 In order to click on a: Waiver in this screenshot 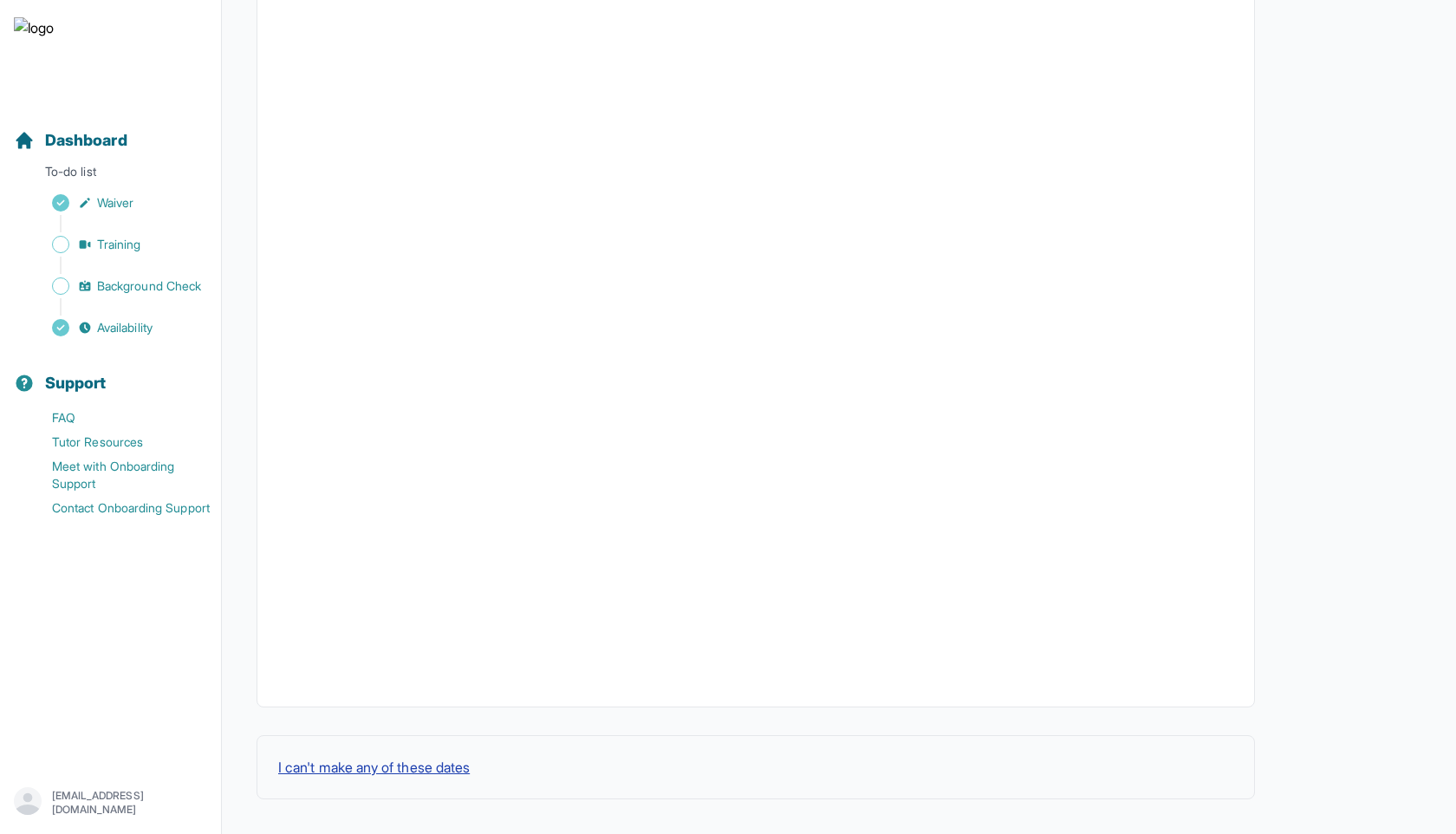, I will do `click(117, 203)`.